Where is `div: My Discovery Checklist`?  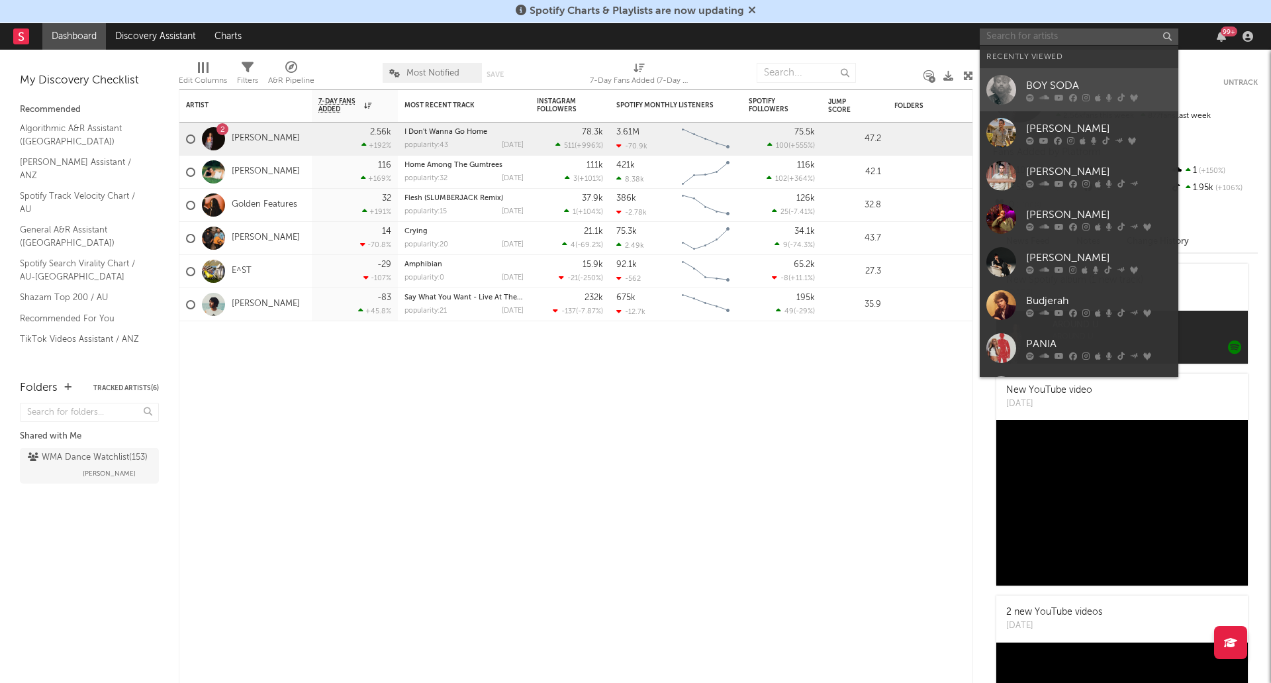
div: My Discovery Checklist is located at coordinates (89, 81).